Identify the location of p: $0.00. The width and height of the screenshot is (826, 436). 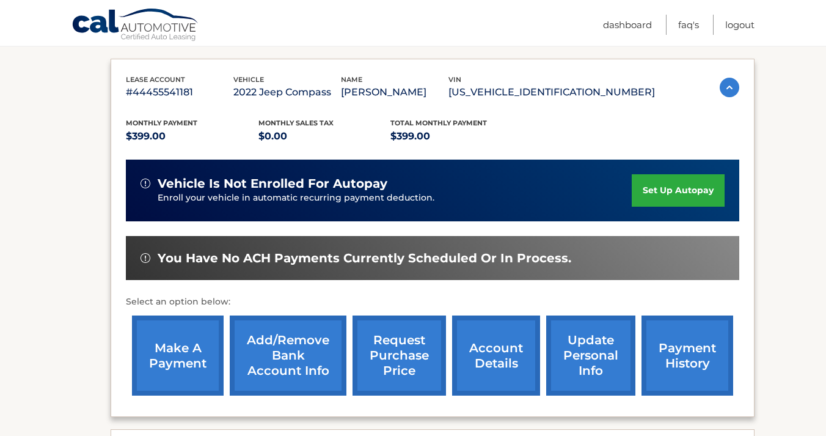
(325, 136).